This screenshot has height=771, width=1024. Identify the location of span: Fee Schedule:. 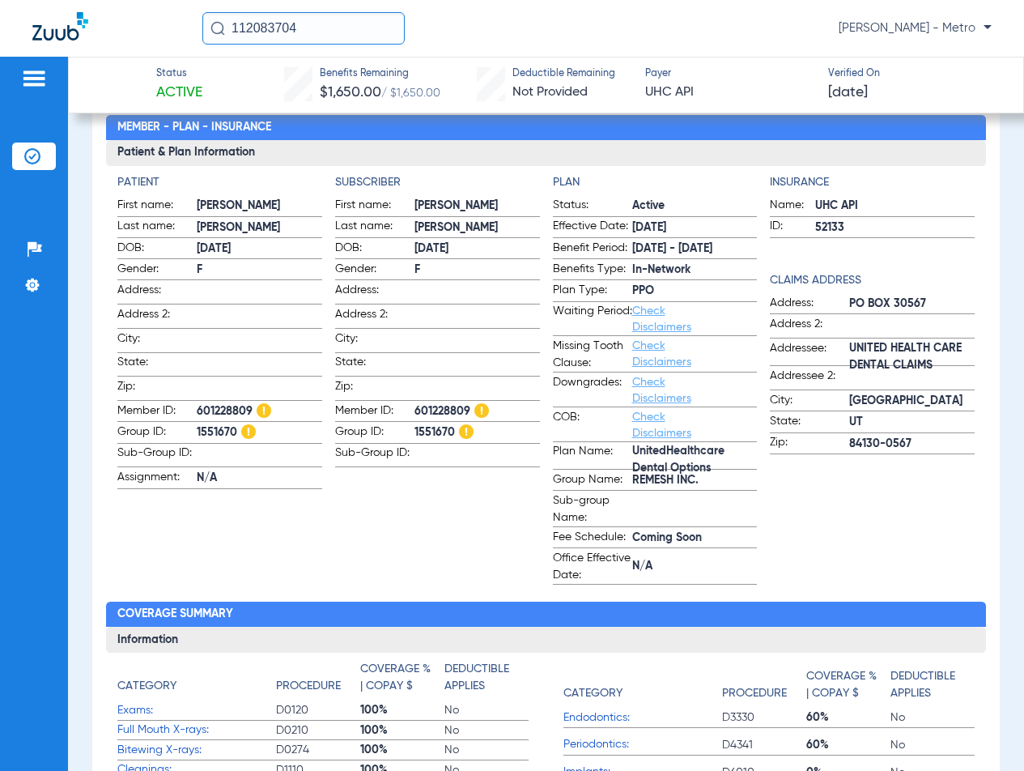
(592, 538).